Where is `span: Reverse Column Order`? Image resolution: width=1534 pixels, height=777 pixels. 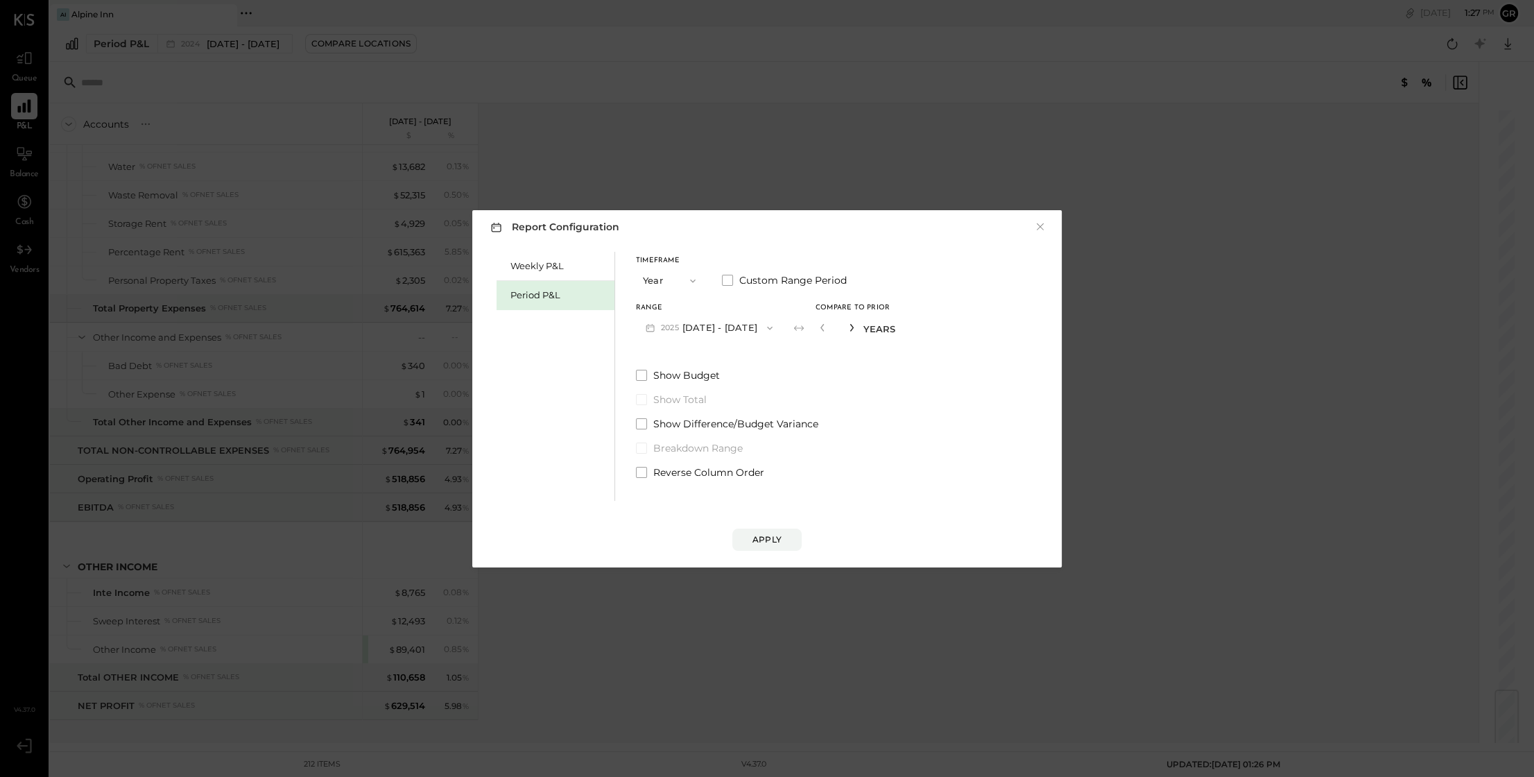
span: Reverse Column Order is located at coordinates (709, 472).